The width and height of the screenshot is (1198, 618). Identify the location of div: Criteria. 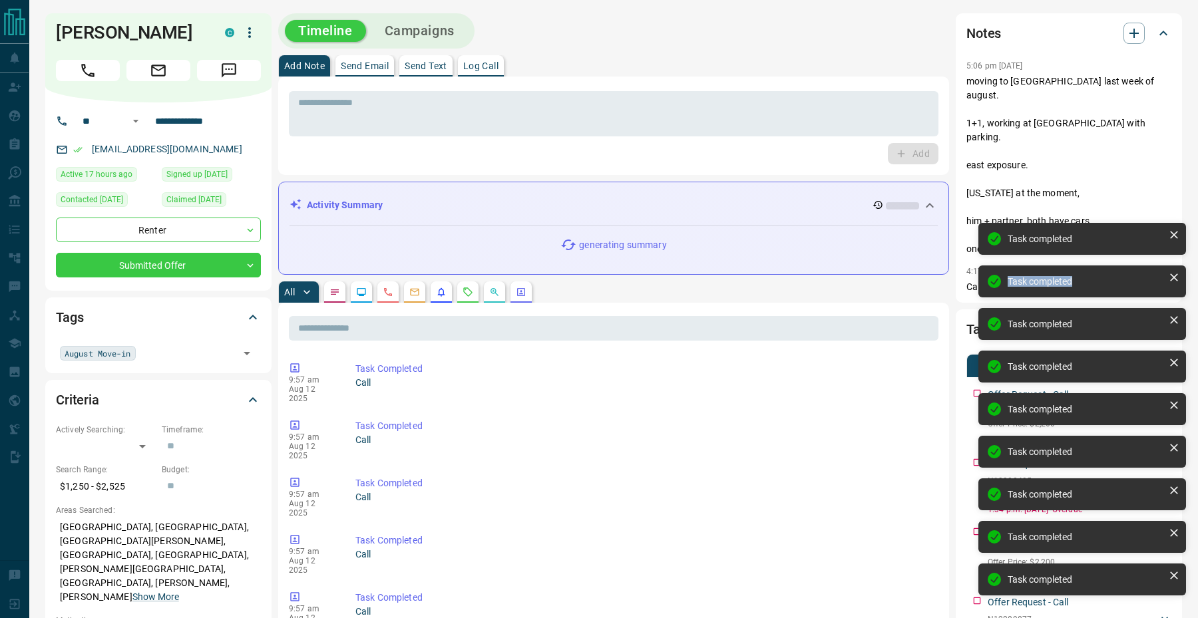
(158, 400).